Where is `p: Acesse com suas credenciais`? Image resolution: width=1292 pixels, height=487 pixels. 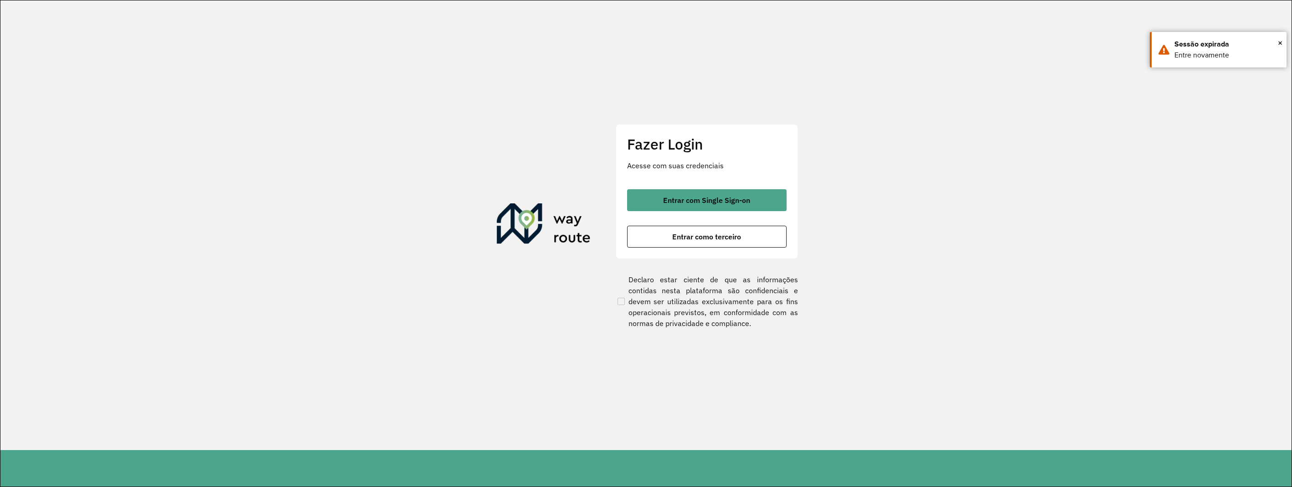
p: Acesse com suas credenciais is located at coordinates (707, 165).